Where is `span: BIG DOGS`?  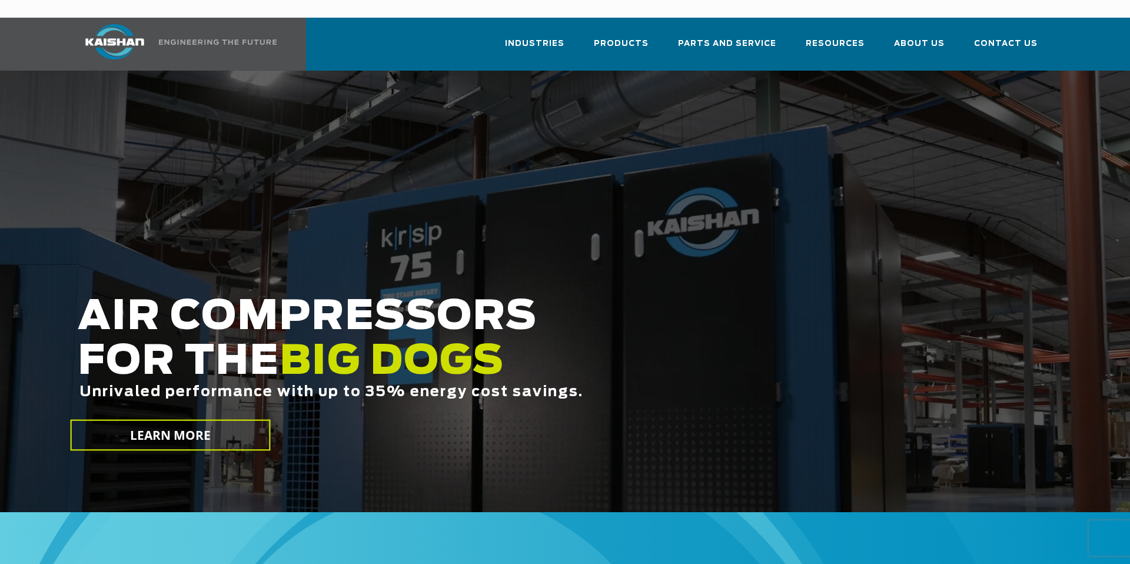
span: BIG DOGS is located at coordinates (392, 362).